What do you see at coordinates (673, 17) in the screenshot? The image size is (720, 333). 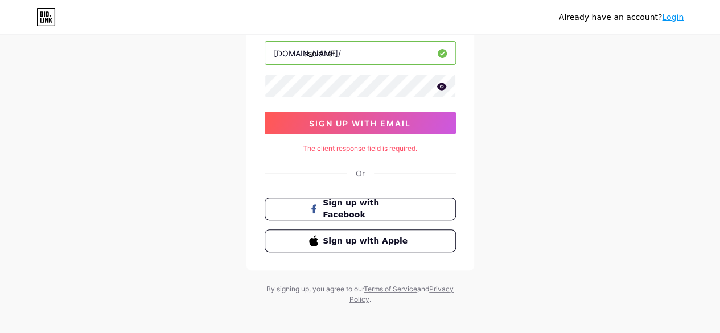 I see `a: Login` at bounding box center [673, 17].